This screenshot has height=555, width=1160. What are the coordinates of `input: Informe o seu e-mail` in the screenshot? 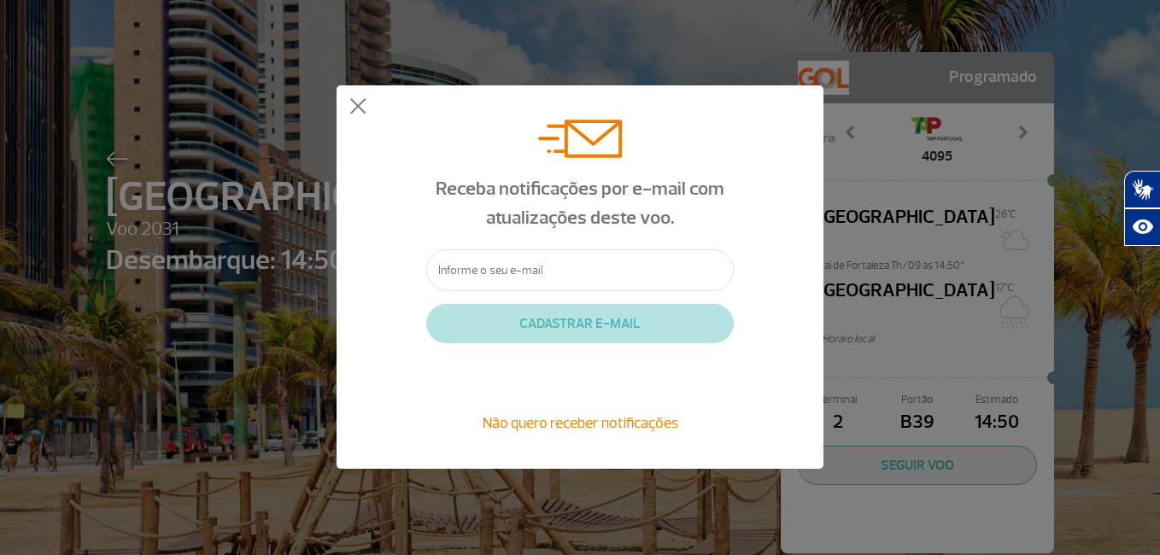 It's located at (580, 270).